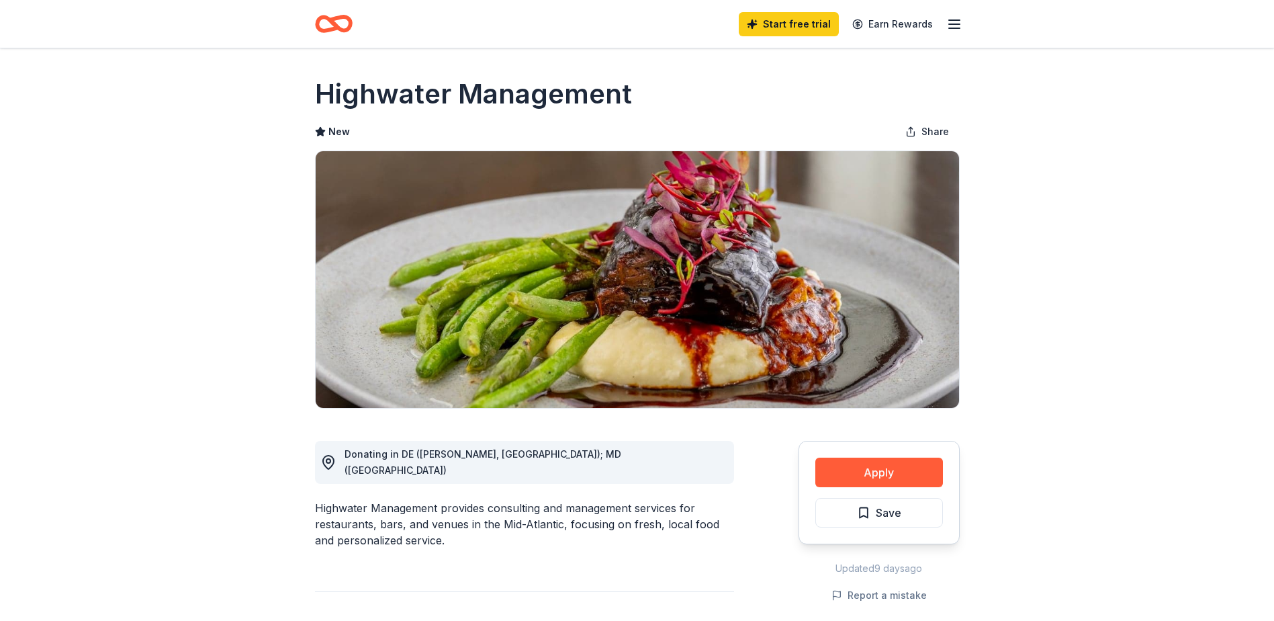 This screenshot has height=621, width=1274. I want to click on a: Home, so click(334, 24).